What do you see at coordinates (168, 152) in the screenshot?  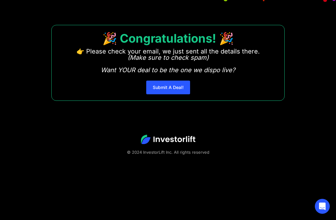 I see `div: © 2024 InvestorLift Inc. All rights reserved` at bounding box center [168, 152].